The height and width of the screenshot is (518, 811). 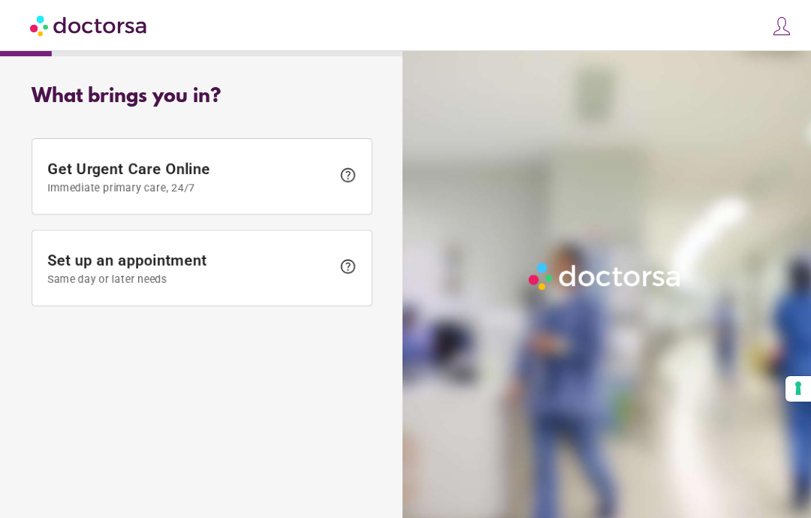 I want to click on div: What brings you in?, so click(x=202, y=97).